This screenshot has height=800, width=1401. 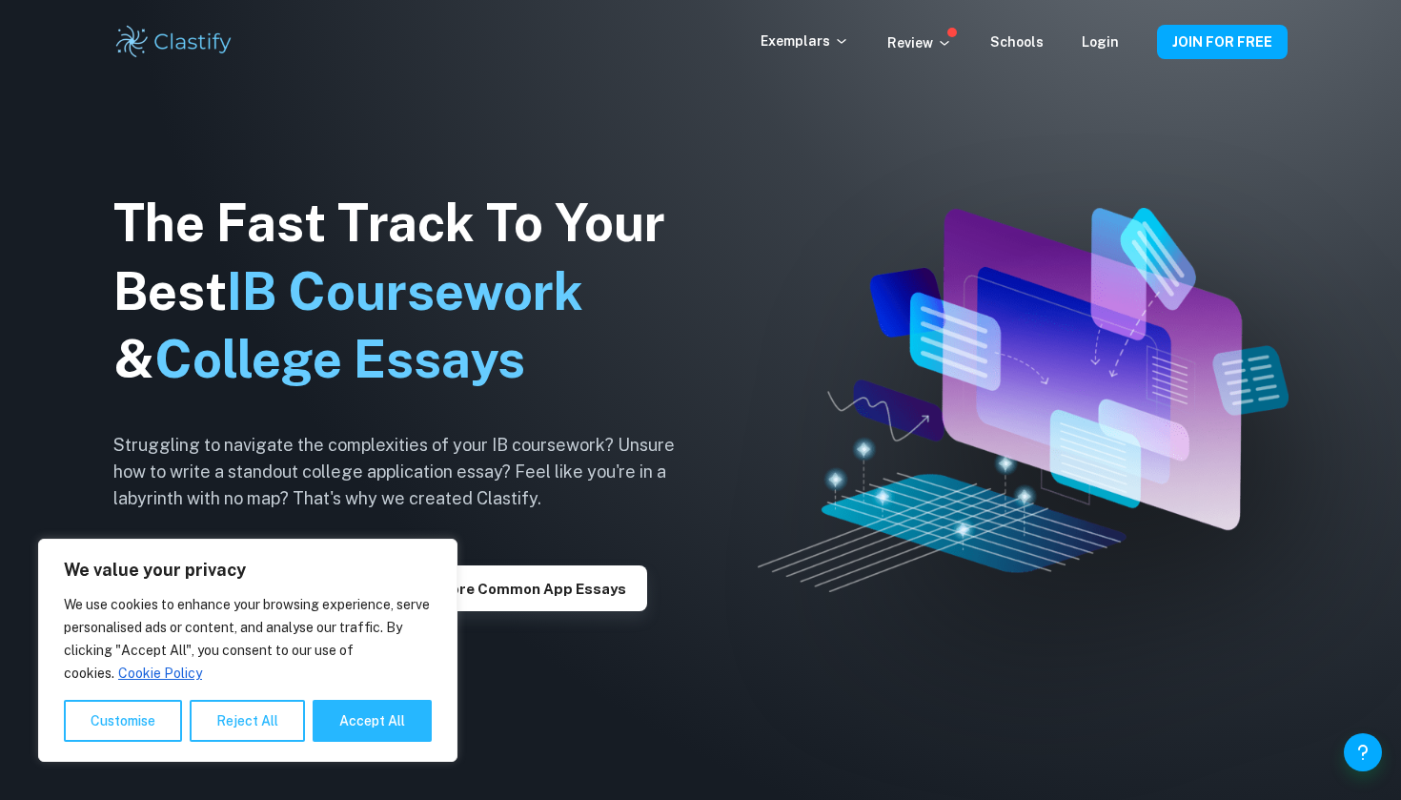 What do you see at coordinates (247, 721) in the screenshot?
I see `button: Reject All` at bounding box center [247, 721].